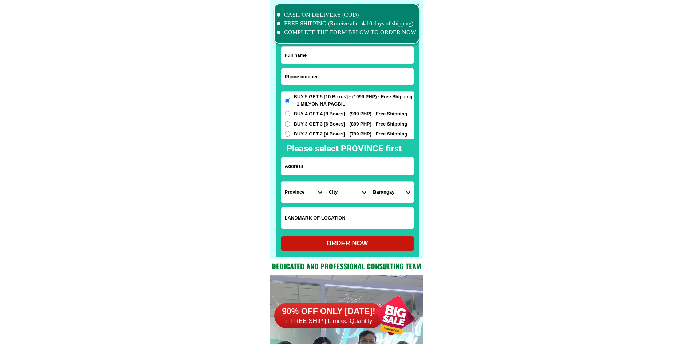 Image resolution: width=693 pixels, height=344 pixels. What do you see at coordinates (347, 192) in the screenshot?
I see `select: Select district` at bounding box center [347, 192].